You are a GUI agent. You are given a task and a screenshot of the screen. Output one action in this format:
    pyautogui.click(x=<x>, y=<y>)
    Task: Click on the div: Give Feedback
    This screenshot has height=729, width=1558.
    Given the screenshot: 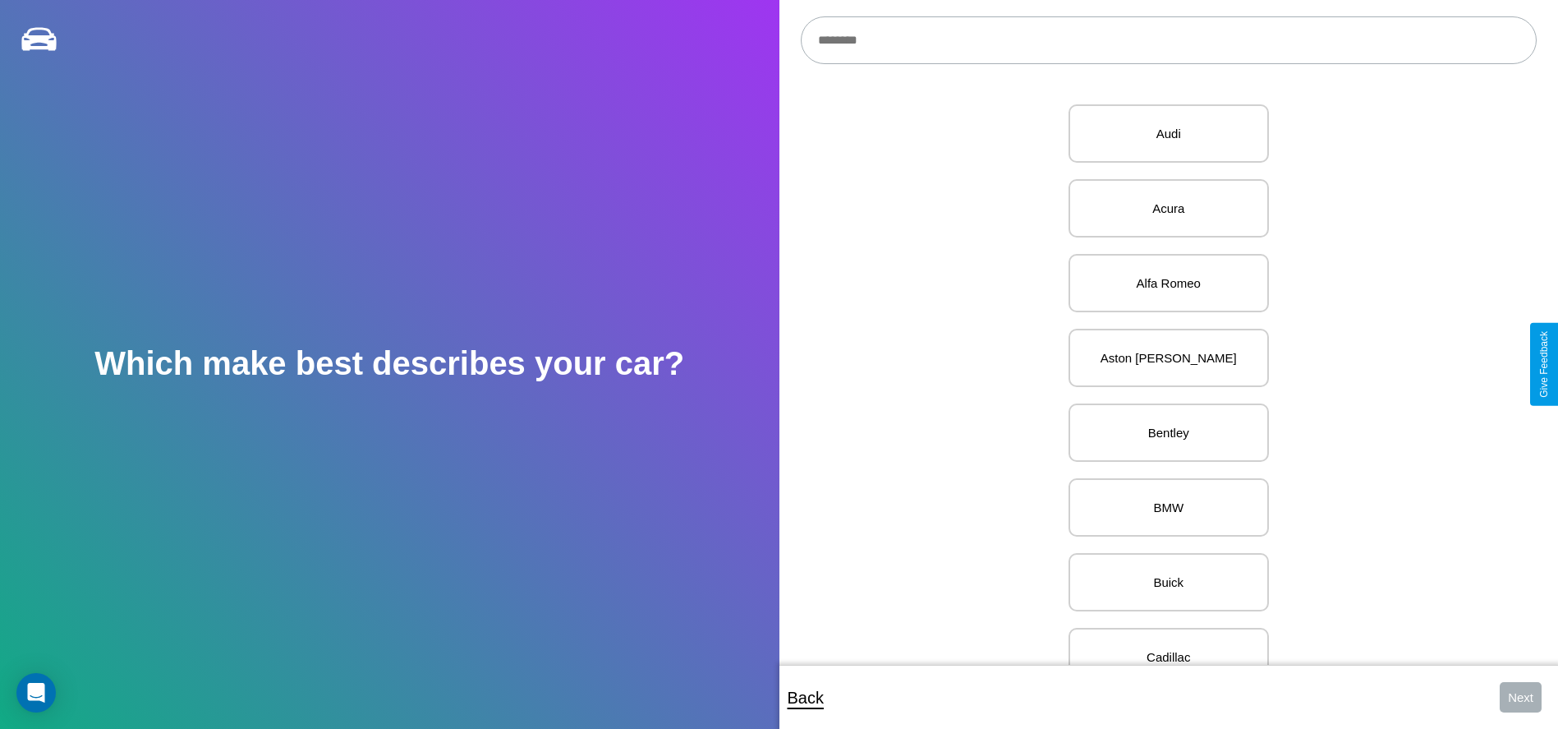 What is the action you would take?
    pyautogui.click(x=1544, y=364)
    